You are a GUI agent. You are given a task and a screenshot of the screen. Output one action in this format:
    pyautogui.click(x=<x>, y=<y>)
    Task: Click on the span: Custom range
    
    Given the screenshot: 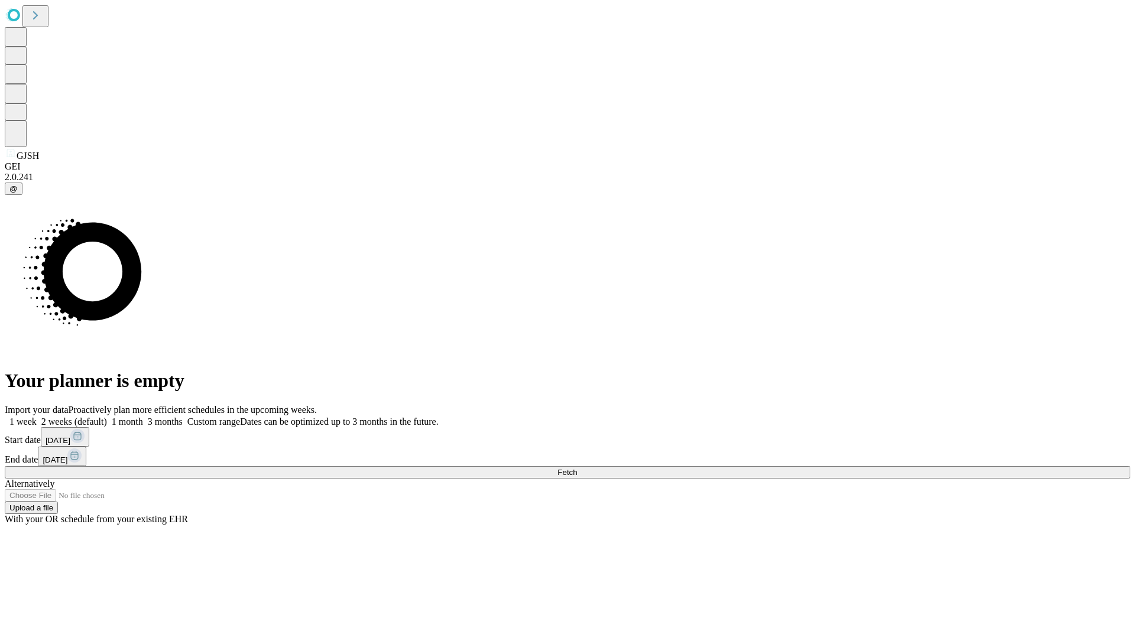 What is the action you would take?
    pyautogui.click(x=213, y=421)
    